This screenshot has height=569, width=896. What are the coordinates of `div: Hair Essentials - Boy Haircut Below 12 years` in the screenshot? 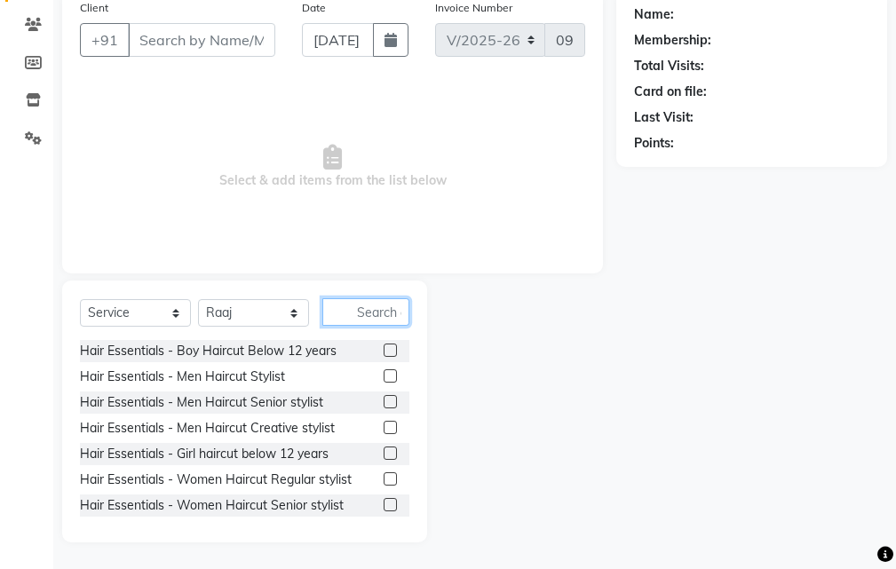 It's located at (208, 351).